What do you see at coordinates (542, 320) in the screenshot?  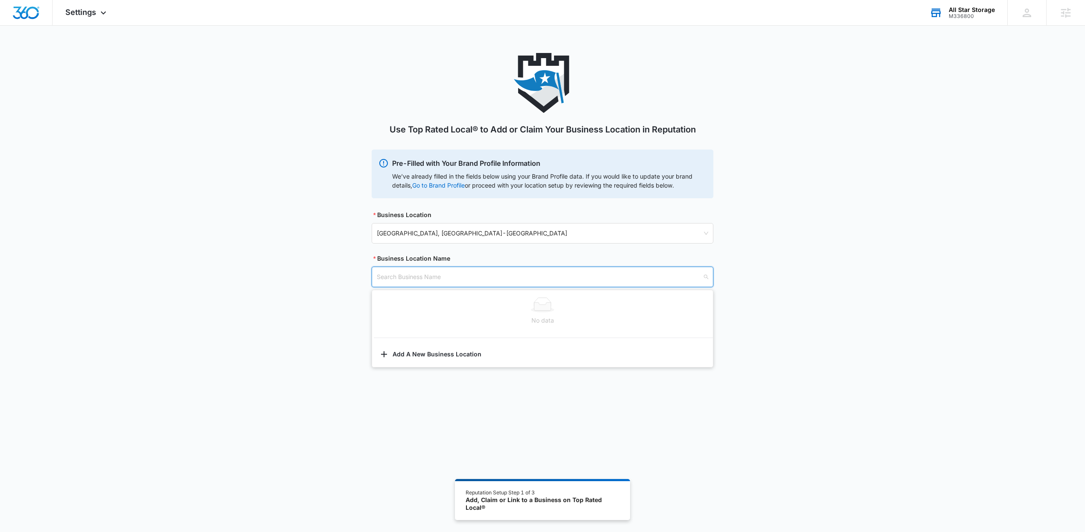 I see `div: No data` at bounding box center [542, 320].